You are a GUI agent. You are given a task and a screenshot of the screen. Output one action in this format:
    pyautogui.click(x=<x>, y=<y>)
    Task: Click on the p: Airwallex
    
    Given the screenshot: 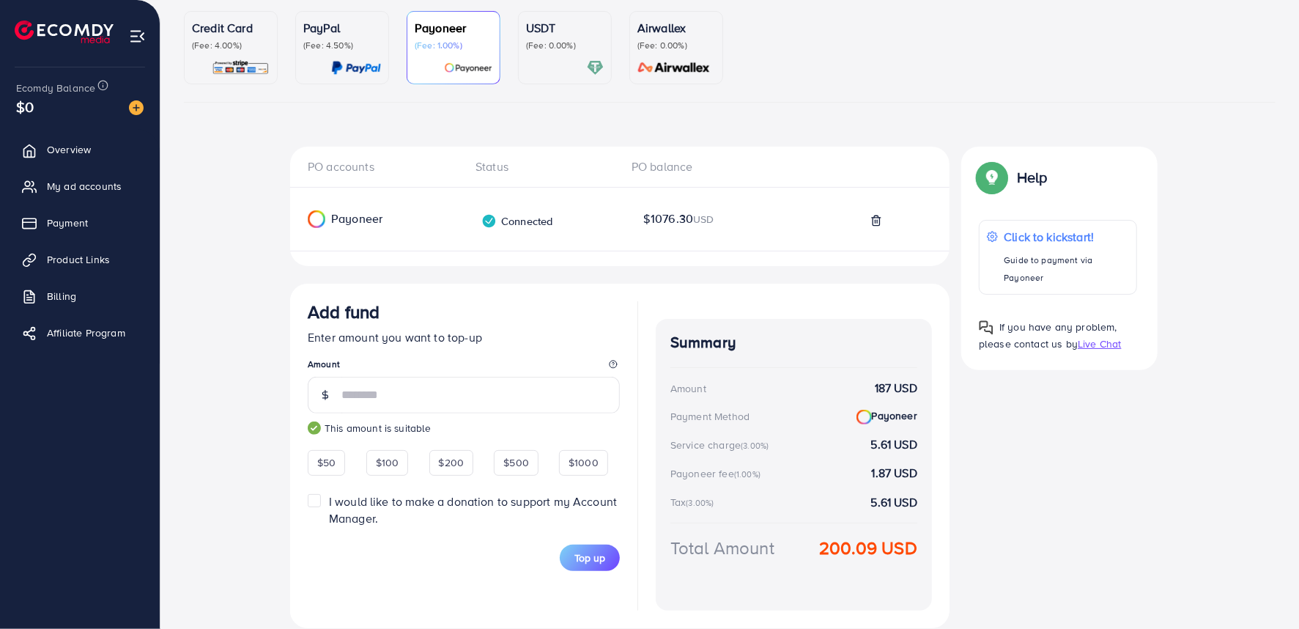 What is the action you would take?
    pyautogui.click(x=676, y=28)
    